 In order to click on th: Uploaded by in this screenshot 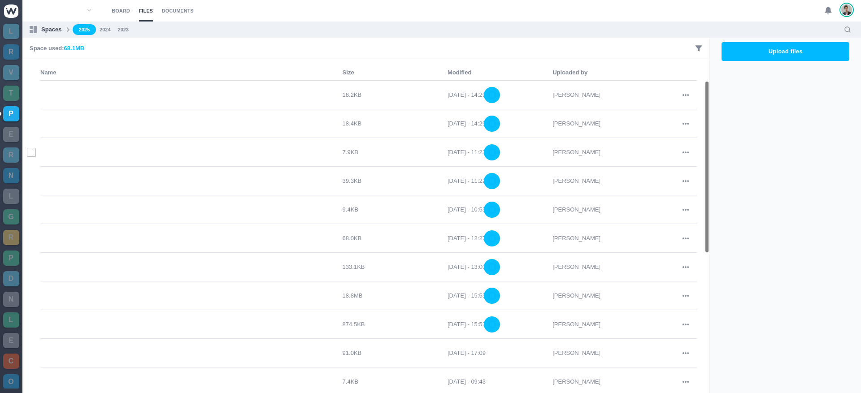, I will do `click(605, 73)`.